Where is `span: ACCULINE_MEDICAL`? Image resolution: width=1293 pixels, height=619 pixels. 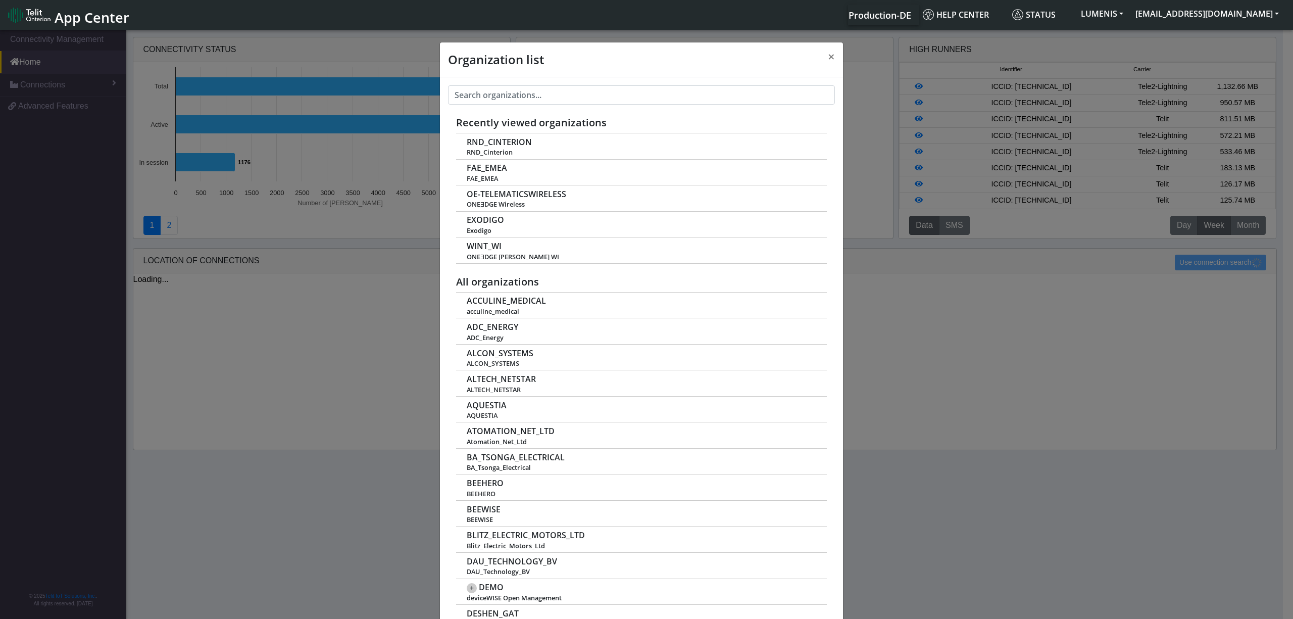
span: ACCULINE_MEDICAL is located at coordinates (506, 301).